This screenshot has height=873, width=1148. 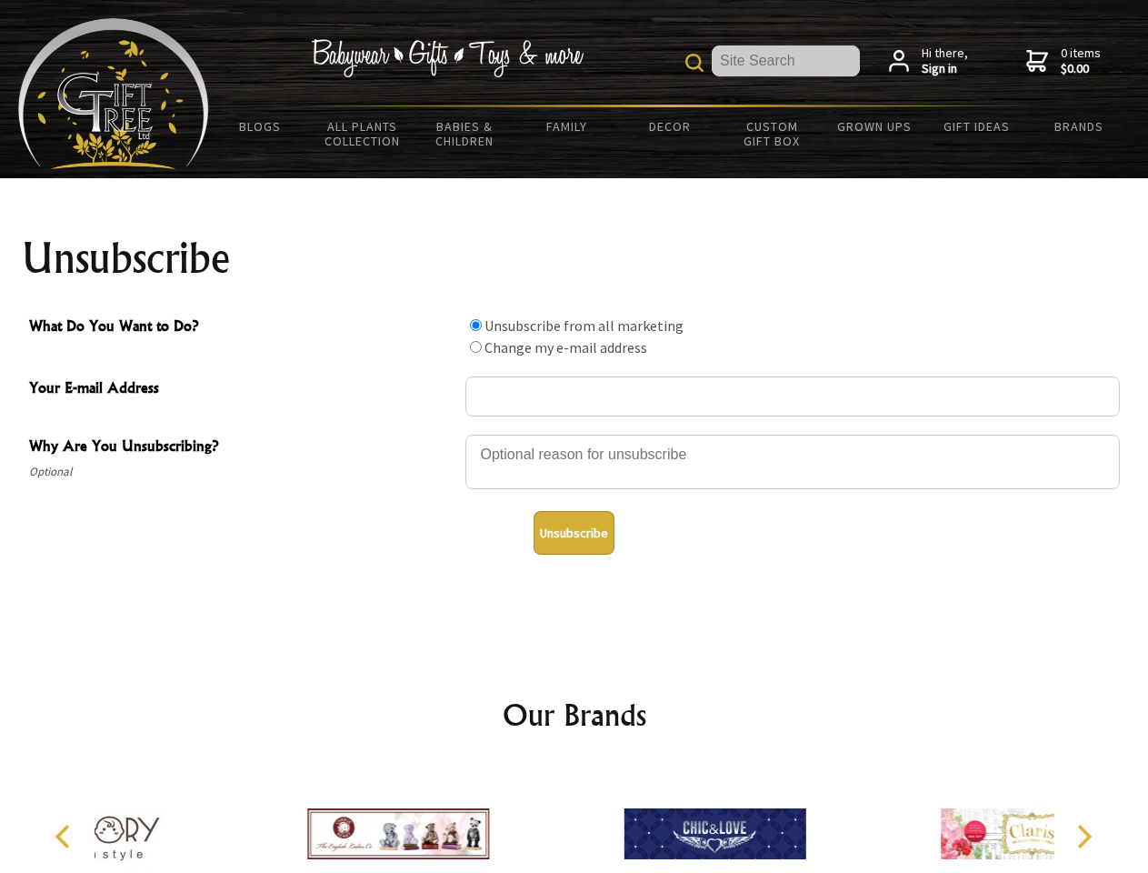 I want to click on a: Decor, so click(x=669, y=126).